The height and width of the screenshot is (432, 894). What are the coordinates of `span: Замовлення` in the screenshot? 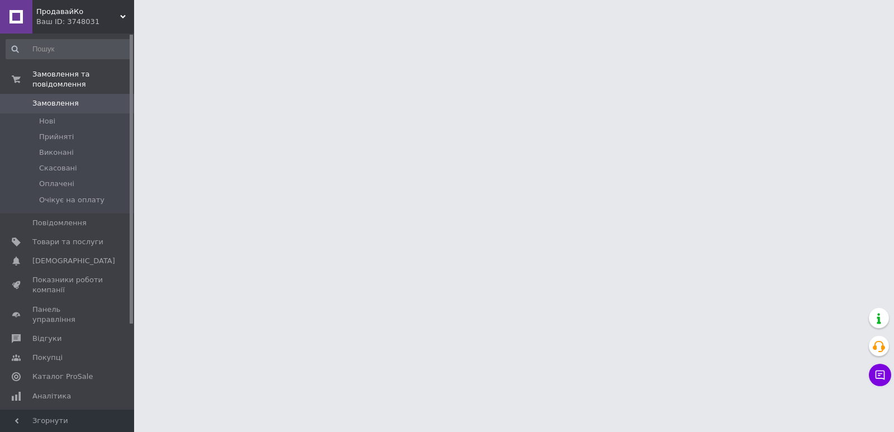 It's located at (55, 103).